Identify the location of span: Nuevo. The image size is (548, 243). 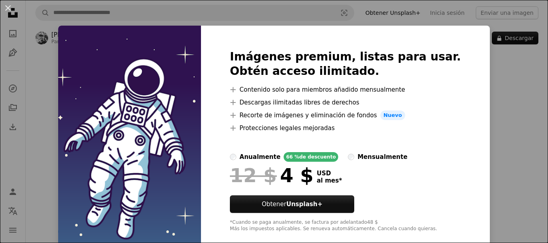
(392, 115).